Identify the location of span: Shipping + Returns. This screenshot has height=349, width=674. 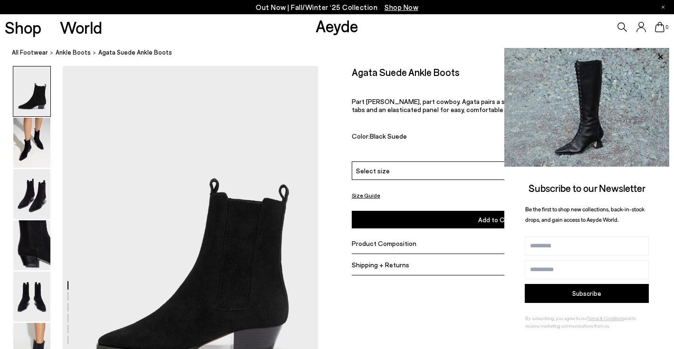
(380, 265).